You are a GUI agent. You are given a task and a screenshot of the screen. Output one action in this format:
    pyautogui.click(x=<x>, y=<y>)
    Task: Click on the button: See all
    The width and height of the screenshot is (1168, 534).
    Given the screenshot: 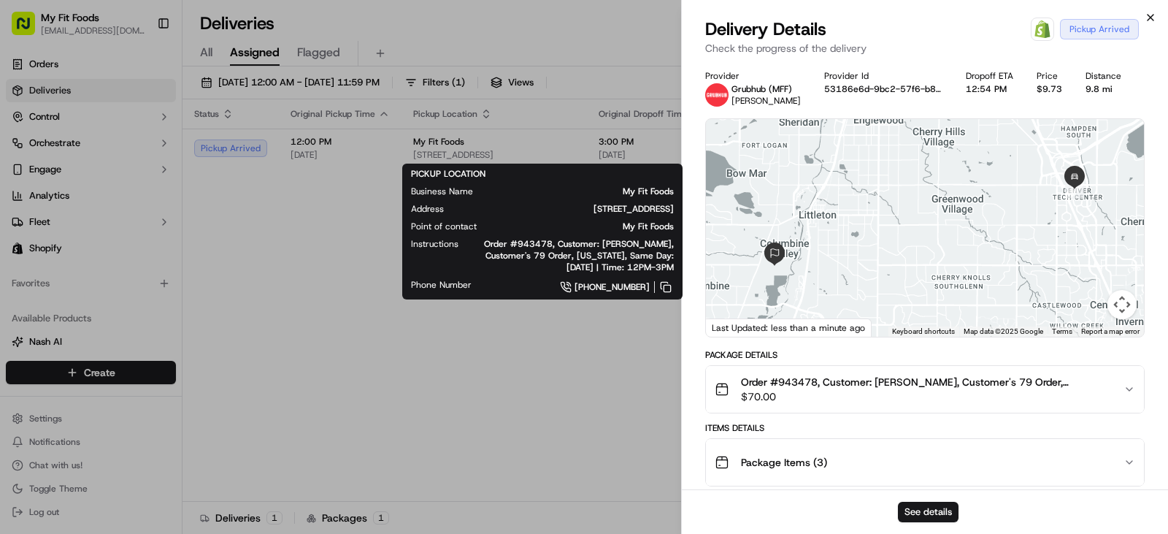 What is the action you would take?
    pyautogui.click(x=246, y=196)
    